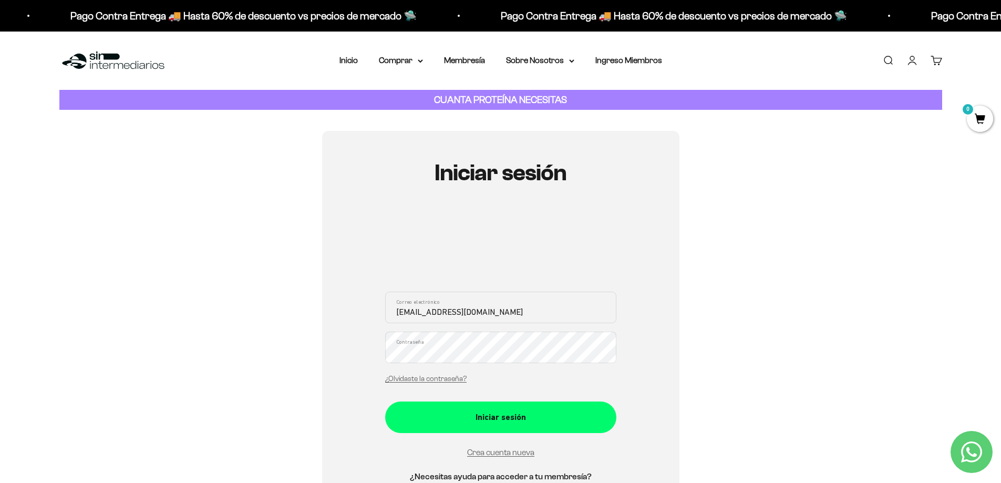  Describe the element at coordinates (628, 60) in the screenshot. I see `a: Ingreso Miembros` at that location.